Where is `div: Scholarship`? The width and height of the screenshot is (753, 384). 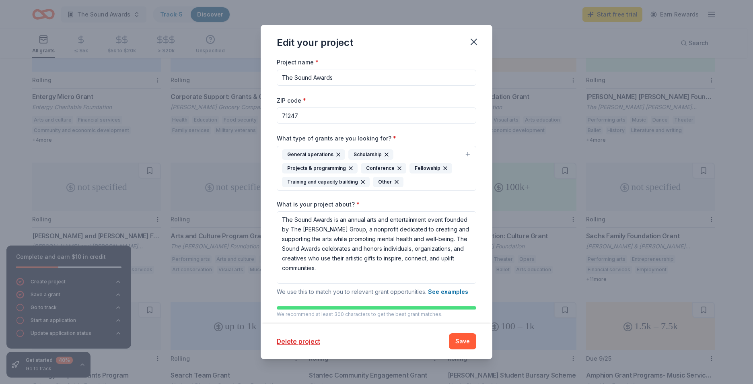
div: Scholarship is located at coordinates (371, 154).